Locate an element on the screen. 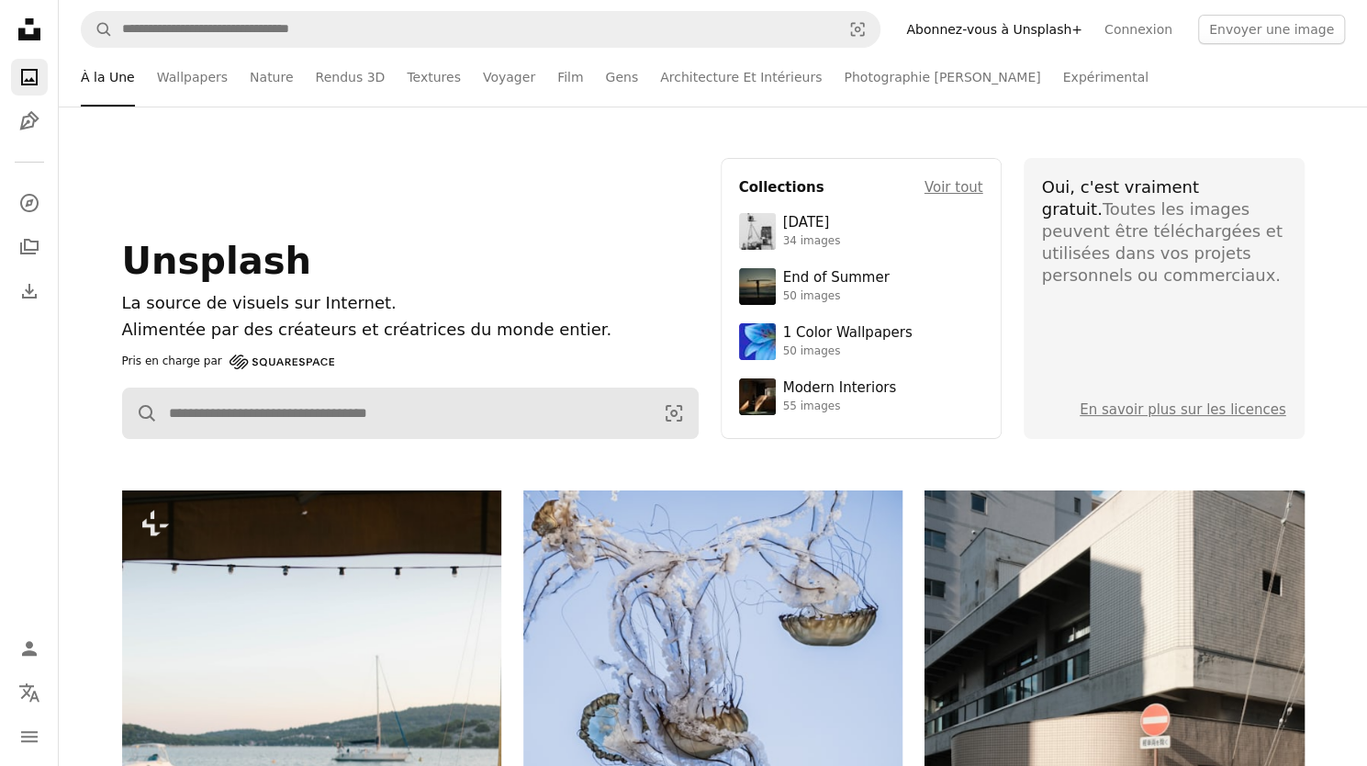 The width and height of the screenshot is (1367, 766). a: Photos is located at coordinates (29, 77).